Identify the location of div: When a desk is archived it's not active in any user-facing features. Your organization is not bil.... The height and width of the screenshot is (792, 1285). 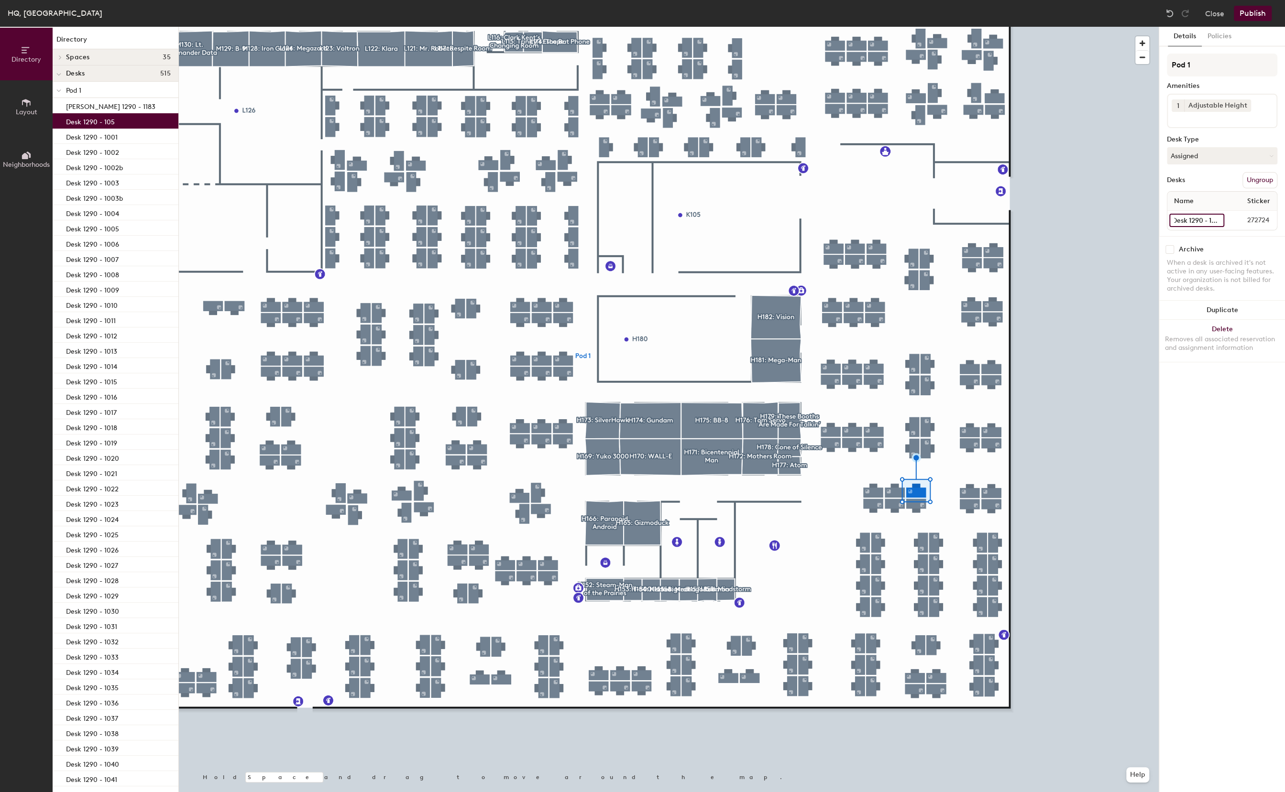
(1221, 276).